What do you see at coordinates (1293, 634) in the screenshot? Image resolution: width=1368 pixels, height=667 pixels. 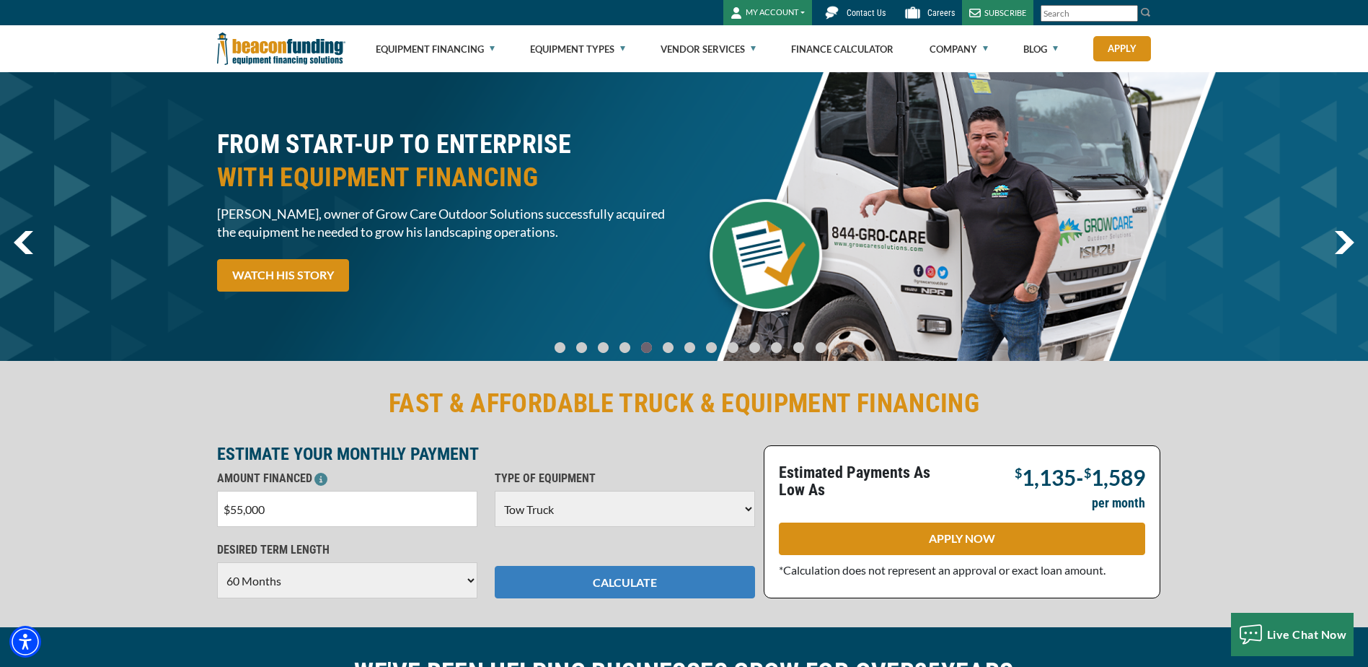 I see `button: Live Chat Now` at bounding box center [1293, 634].